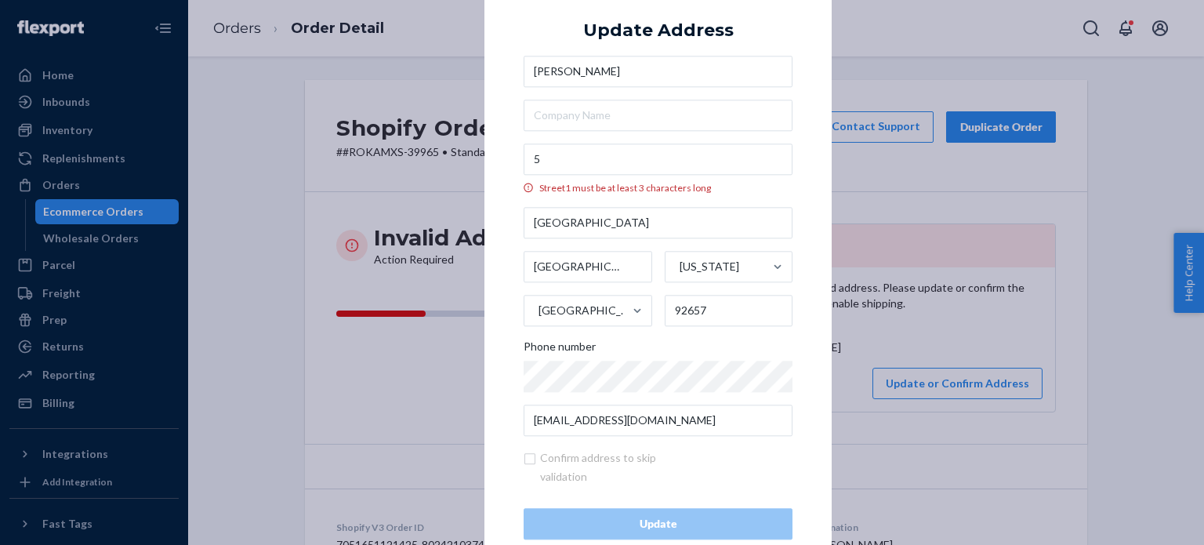  I want to click on input: Street1 must be at least 3 characters long, so click(658, 159).